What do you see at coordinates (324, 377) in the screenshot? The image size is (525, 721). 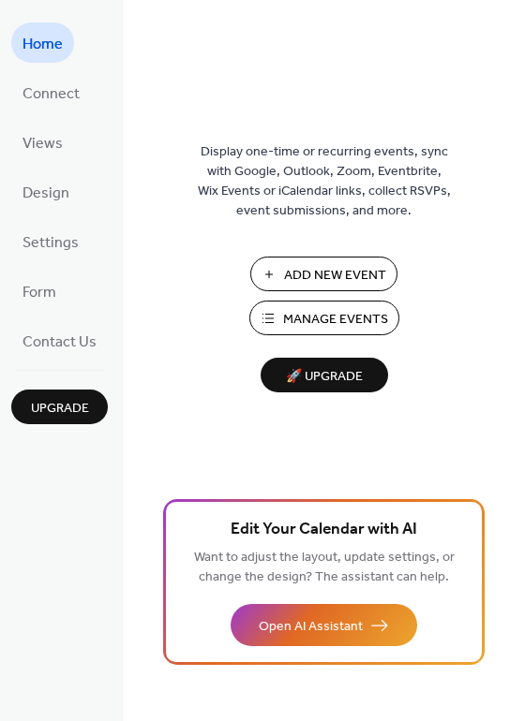 I see `span: 🚀 Upgrade` at bounding box center [324, 377].